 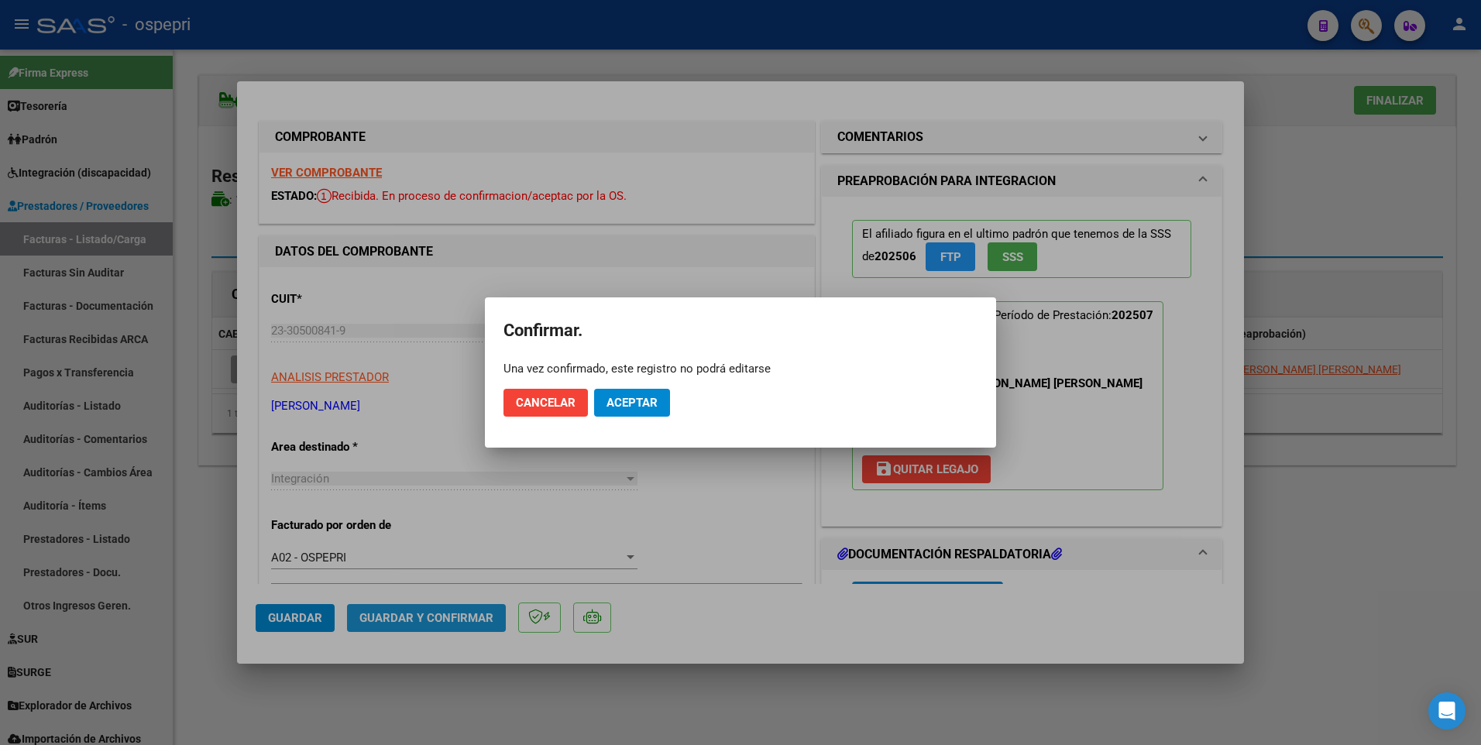 I want to click on div: Una vez confirmado, este registro no podrá editarse, so click(x=740, y=369).